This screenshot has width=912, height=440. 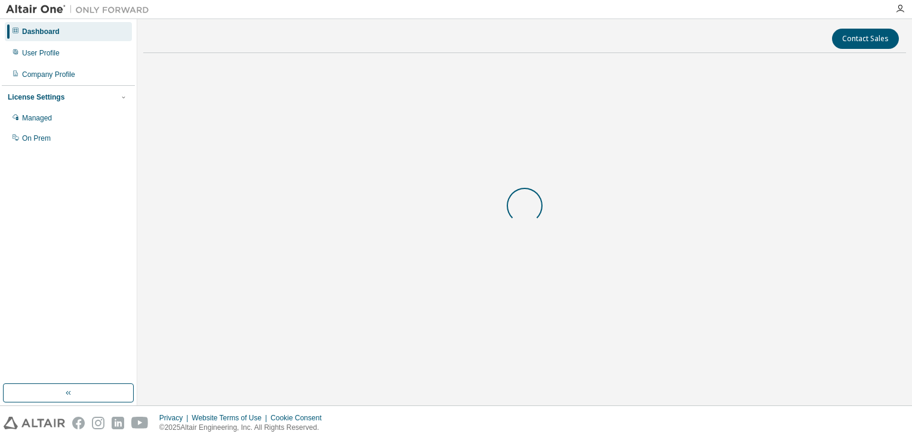 What do you see at coordinates (118, 423) in the screenshot?
I see `img: linkedin.svg` at bounding box center [118, 423].